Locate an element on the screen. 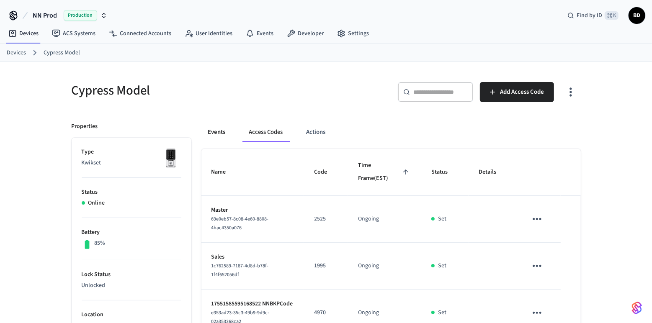 This screenshot has height=323, width=652. span: Time Frame(EST) is located at coordinates (384, 172).